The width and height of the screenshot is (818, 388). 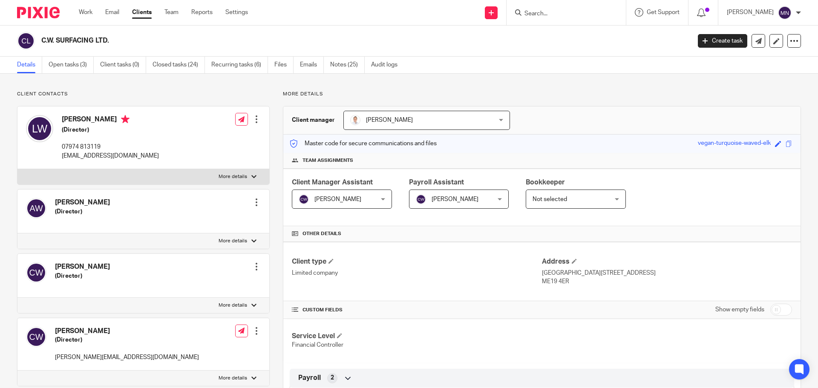 What do you see at coordinates (317, 345) in the screenshot?
I see `span: Financial Controller` at bounding box center [317, 345].